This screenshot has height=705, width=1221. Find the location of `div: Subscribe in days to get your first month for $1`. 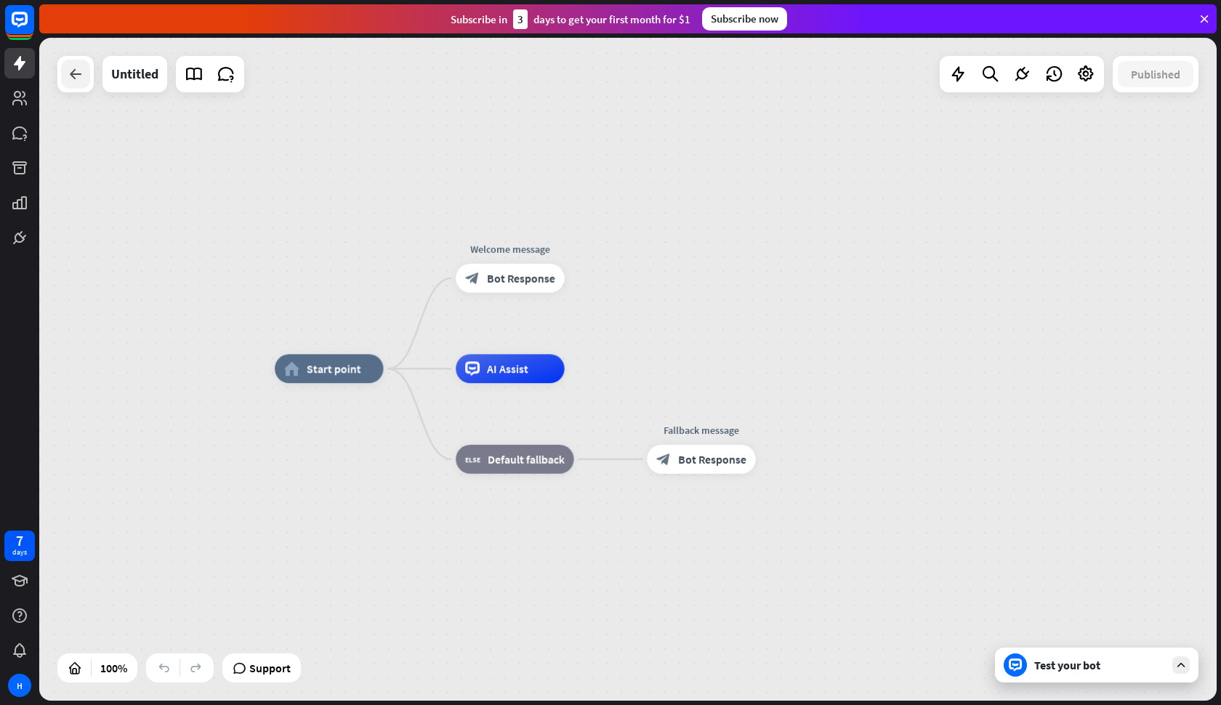

div: Subscribe in days to get your first month for $1 is located at coordinates (571, 19).